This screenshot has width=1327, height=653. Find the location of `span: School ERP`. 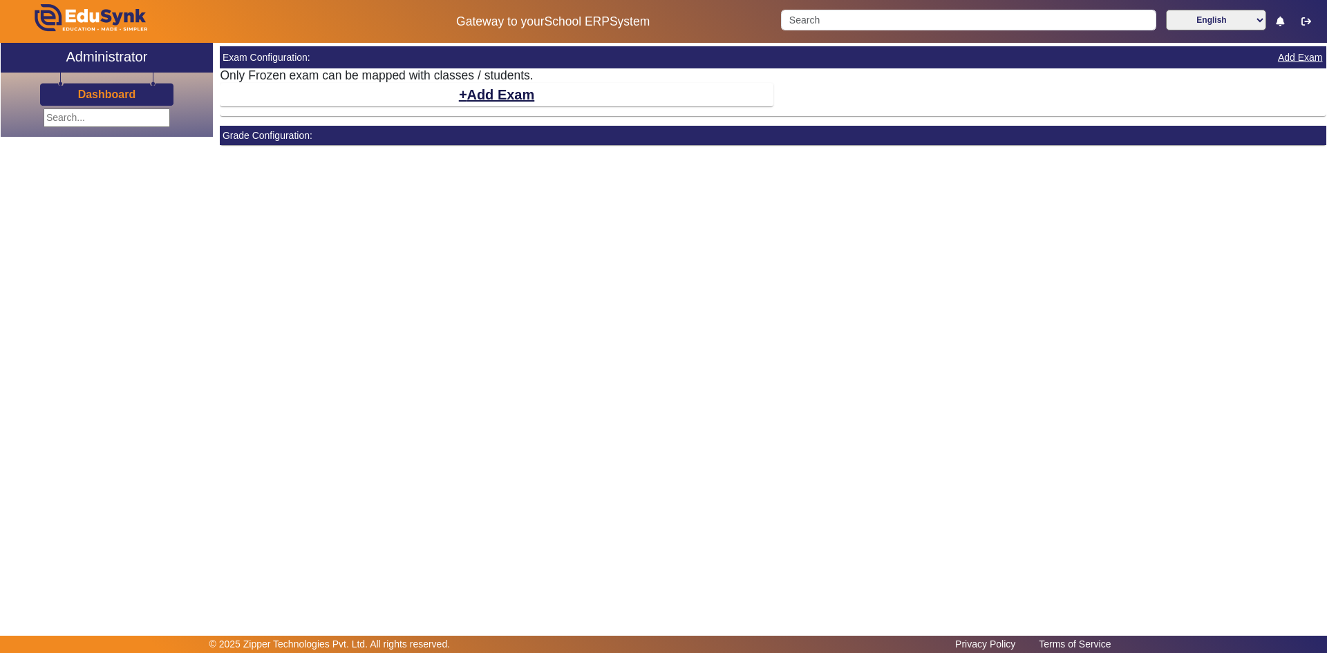

span: School ERP is located at coordinates (577, 21).